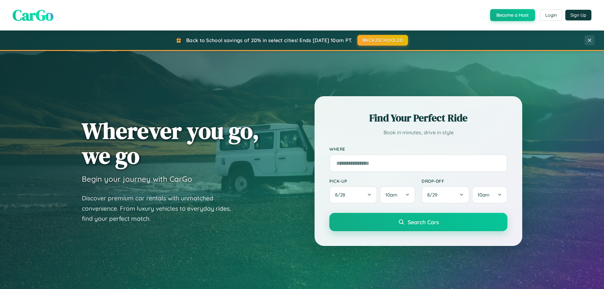 Image resolution: width=604 pixels, height=289 pixels. What do you see at coordinates (161, 209) in the screenshot?
I see `p: Discover premium car rentals with unmatched convenience. From luxury vehicles to everyday rides, ...` at bounding box center [161, 209].